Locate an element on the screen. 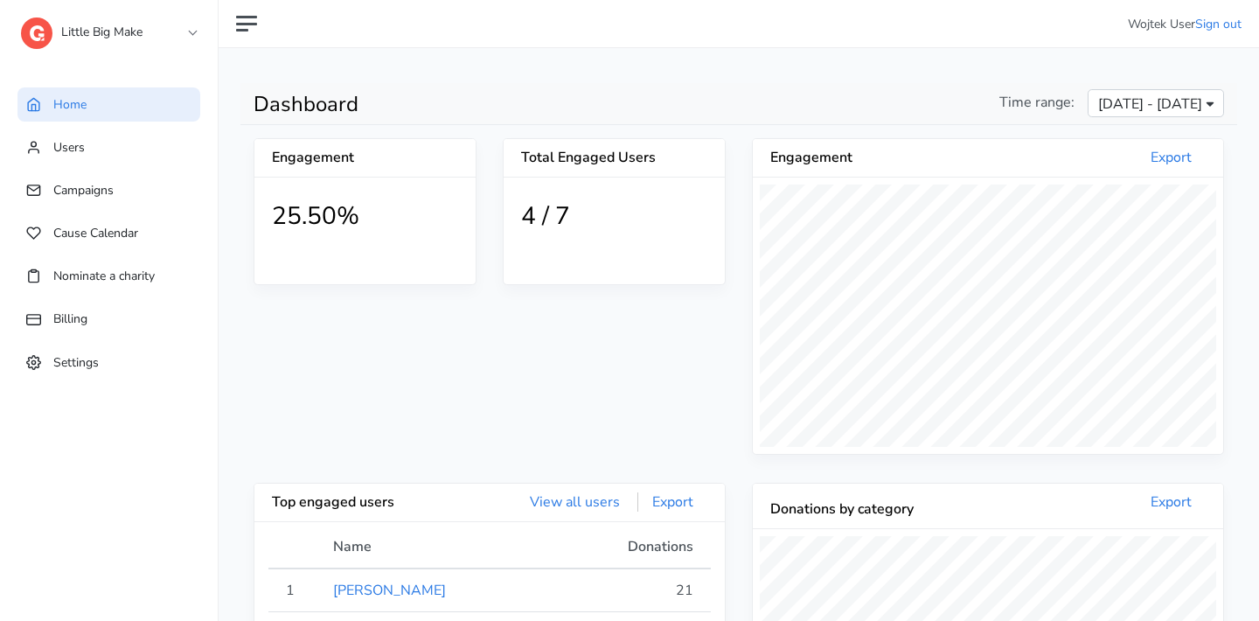 The height and width of the screenshot is (621, 1259). h5: Total Engaged Users is located at coordinates (614, 157).